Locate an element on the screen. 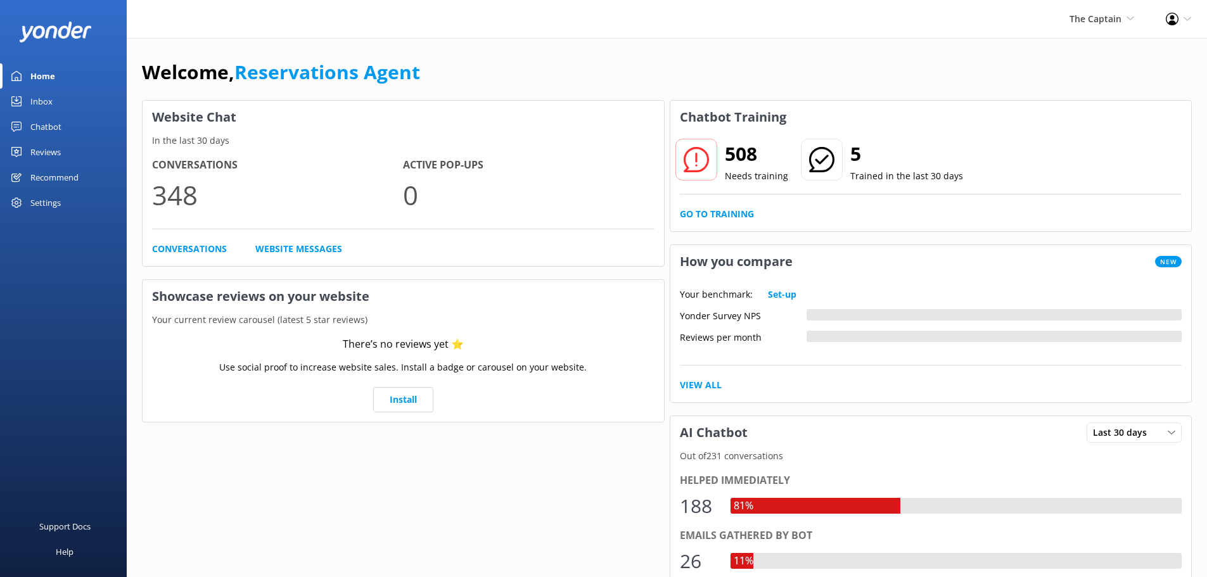  p: In the last 30 days is located at coordinates (403, 141).